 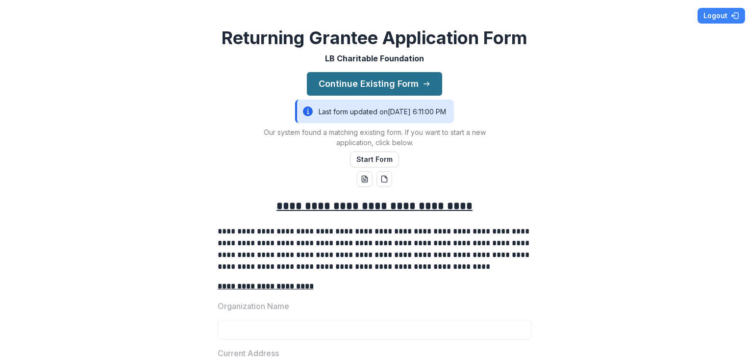 I want to click on h2: Returning Grantee Application Form, so click(x=374, y=38).